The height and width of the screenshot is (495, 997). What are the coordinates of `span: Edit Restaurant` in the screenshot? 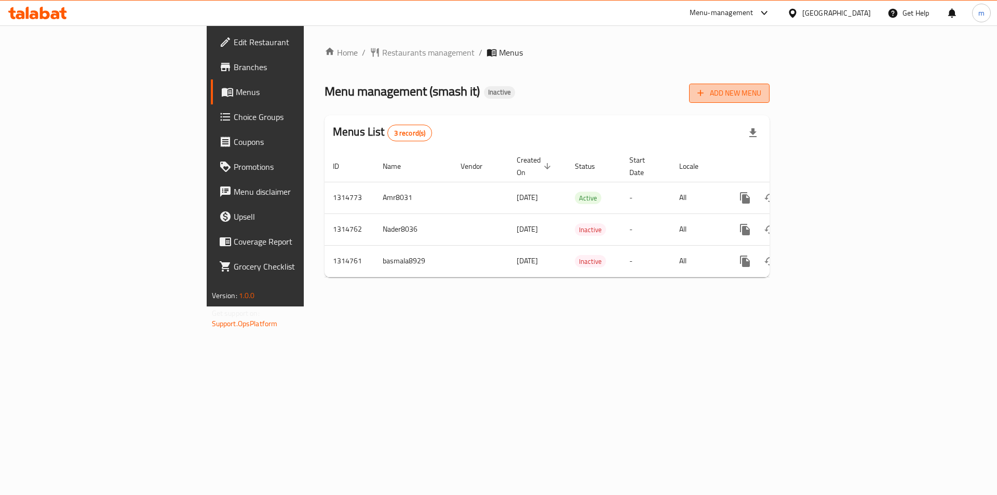 It's located at (299, 42).